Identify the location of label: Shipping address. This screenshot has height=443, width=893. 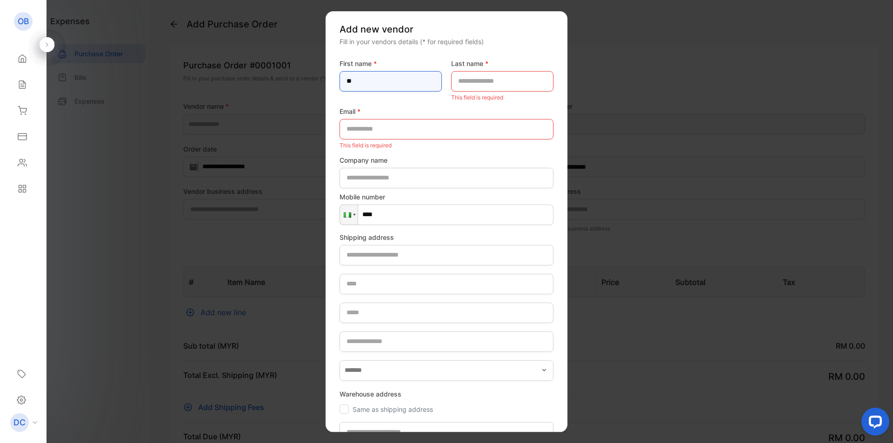
(447, 237).